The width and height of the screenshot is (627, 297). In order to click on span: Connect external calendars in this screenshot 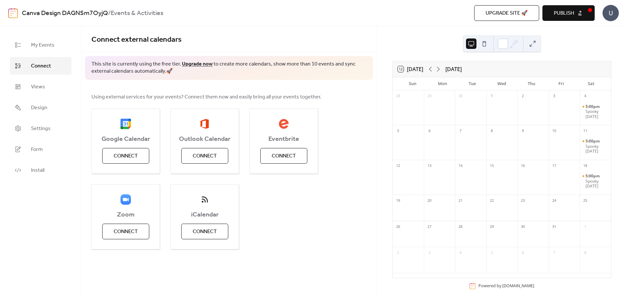, I will do `click(136, 40)`.